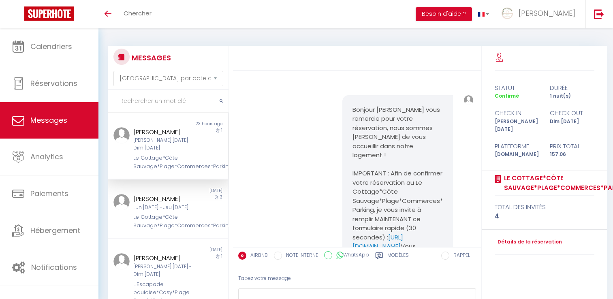 This screenshot has width=613, height=299. I want to click on div: check out, so click(572, 113).